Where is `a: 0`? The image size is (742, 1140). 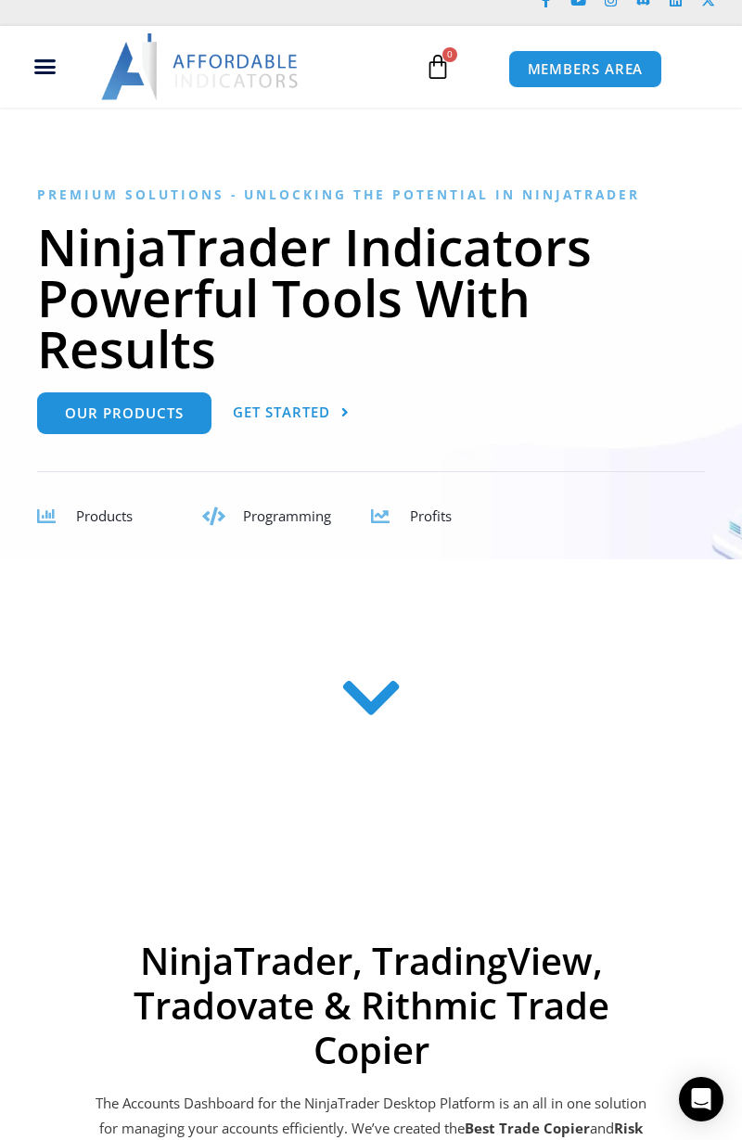
a: 0 is located at coordinates (438, 67).